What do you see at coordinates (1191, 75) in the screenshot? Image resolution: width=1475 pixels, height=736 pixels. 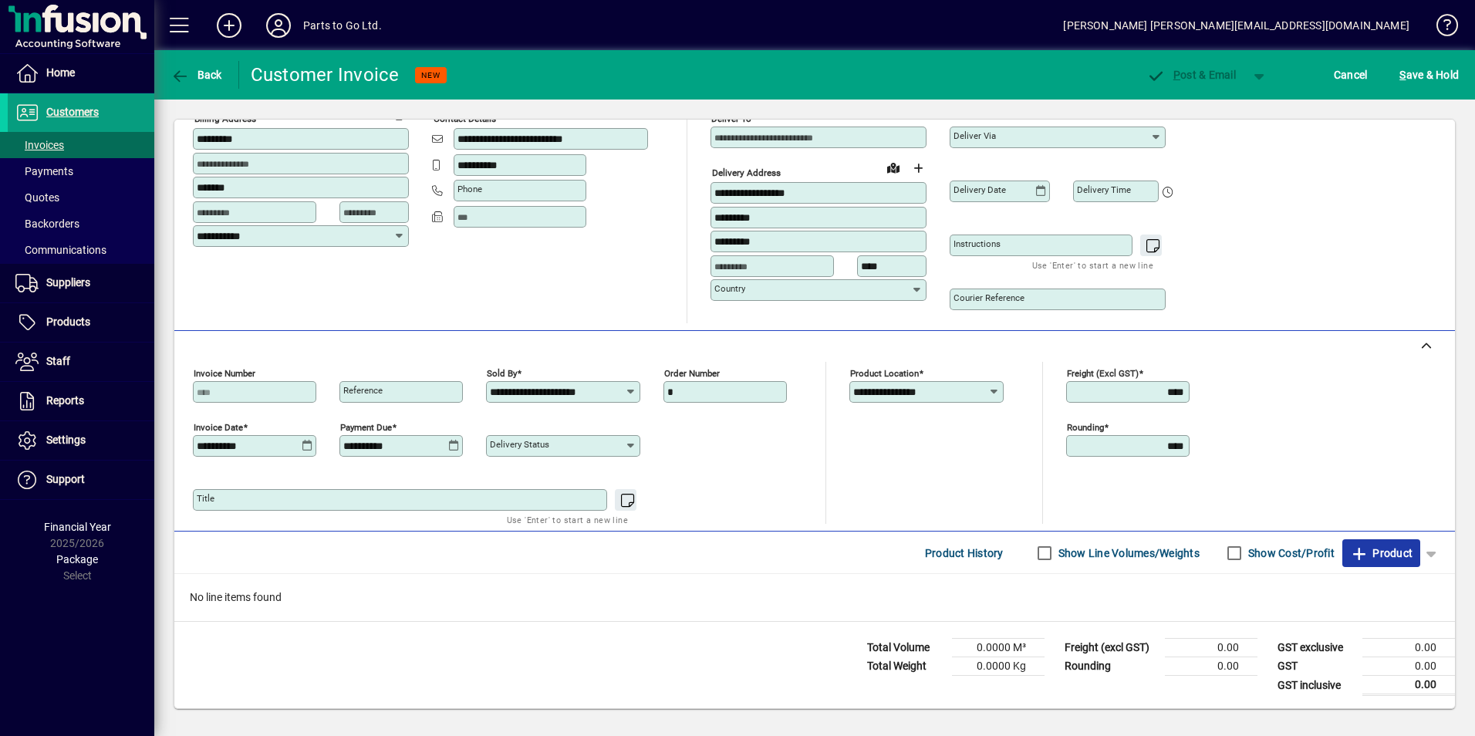 I see `button: Post & Email` at bounding box center [1191, 75].